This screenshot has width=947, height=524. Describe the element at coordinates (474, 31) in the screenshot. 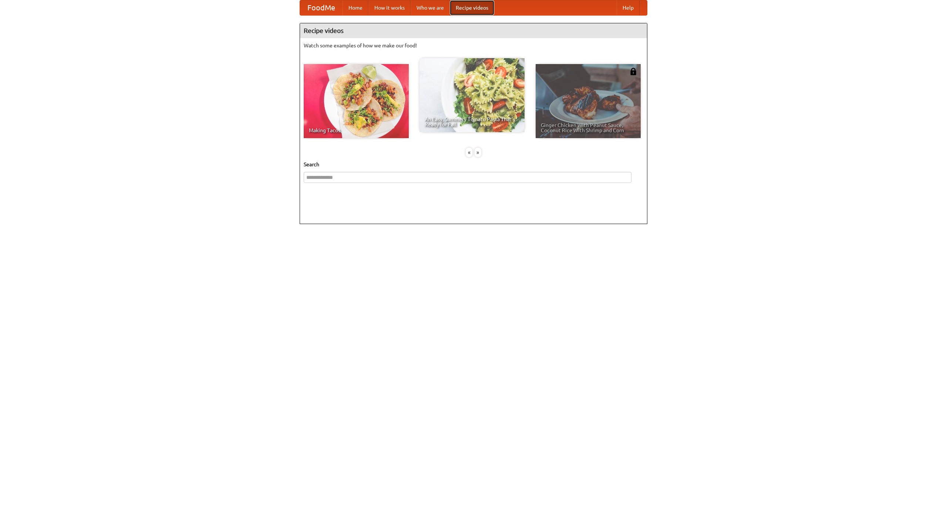

I see `h4: Recipe videos` at that location.